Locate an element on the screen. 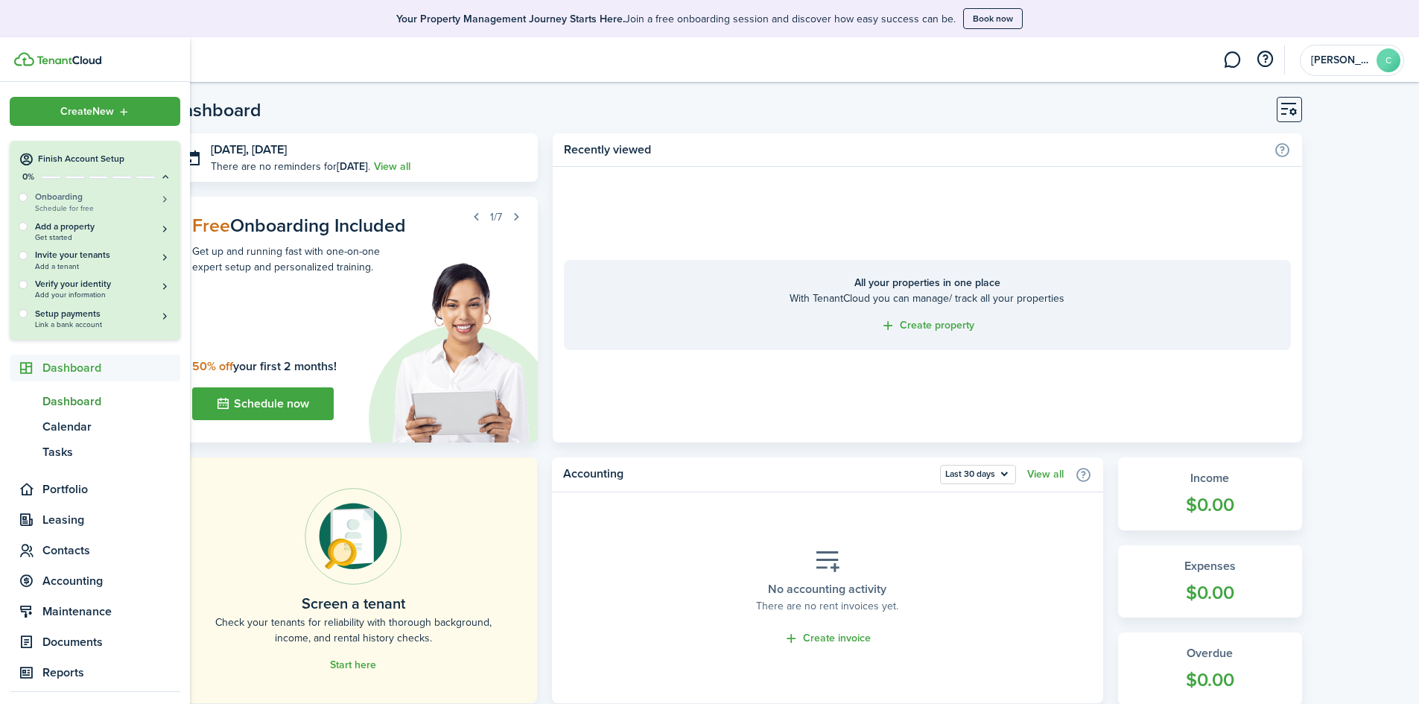 The height and width of the screenshot is (704, 1419). span: 50% off is located at coordinates (212, 366).